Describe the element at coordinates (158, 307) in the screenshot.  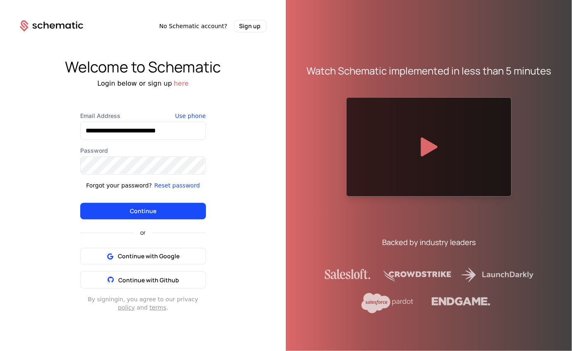
I see `a: terms` at that location.